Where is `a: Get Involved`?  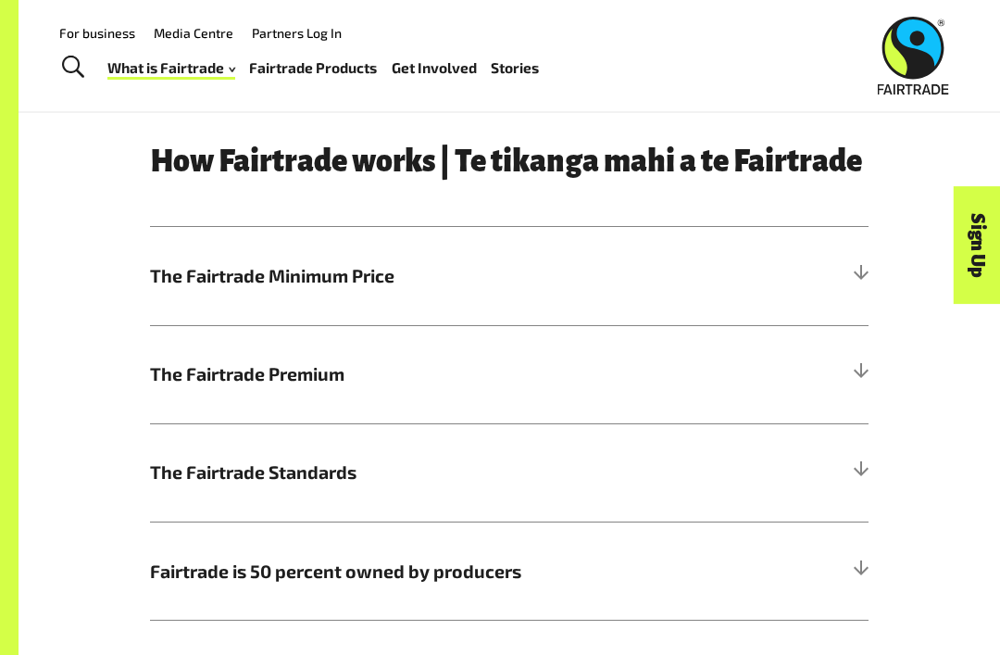 a: Get Involved is located at coordinates (434, 68).